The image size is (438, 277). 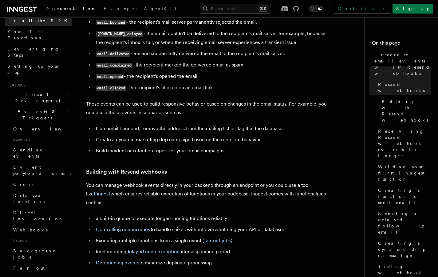 I want to click on a: Overview, so click(x=42, y=129).